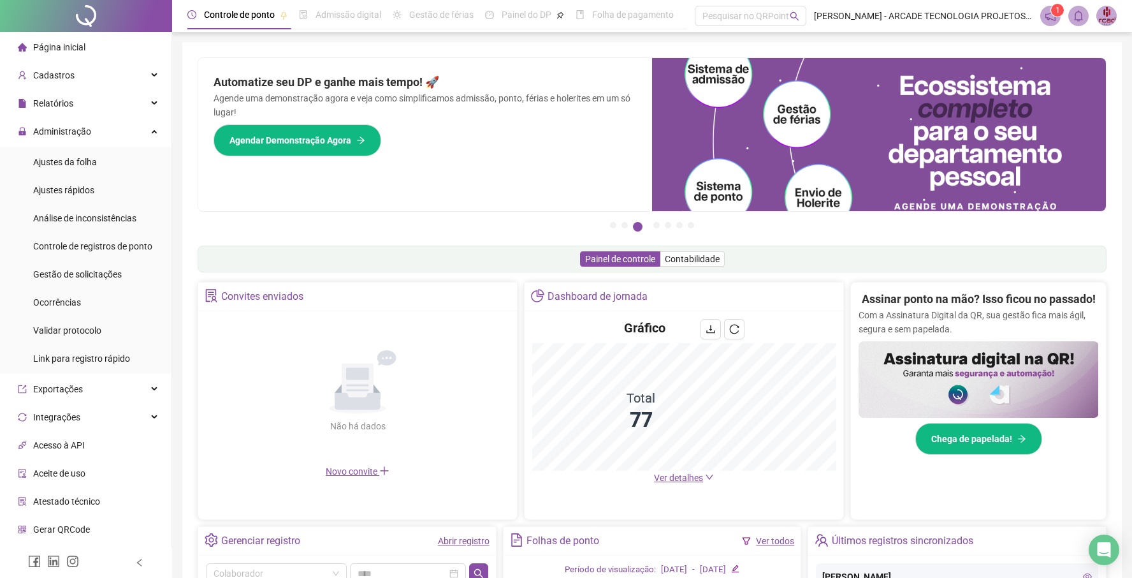 This screenshot has height=578, width=1132. What do you see at coordinates (348, 15) in the screenshot?
I see `span: Admissão digital` at bounding box center [348, 15].